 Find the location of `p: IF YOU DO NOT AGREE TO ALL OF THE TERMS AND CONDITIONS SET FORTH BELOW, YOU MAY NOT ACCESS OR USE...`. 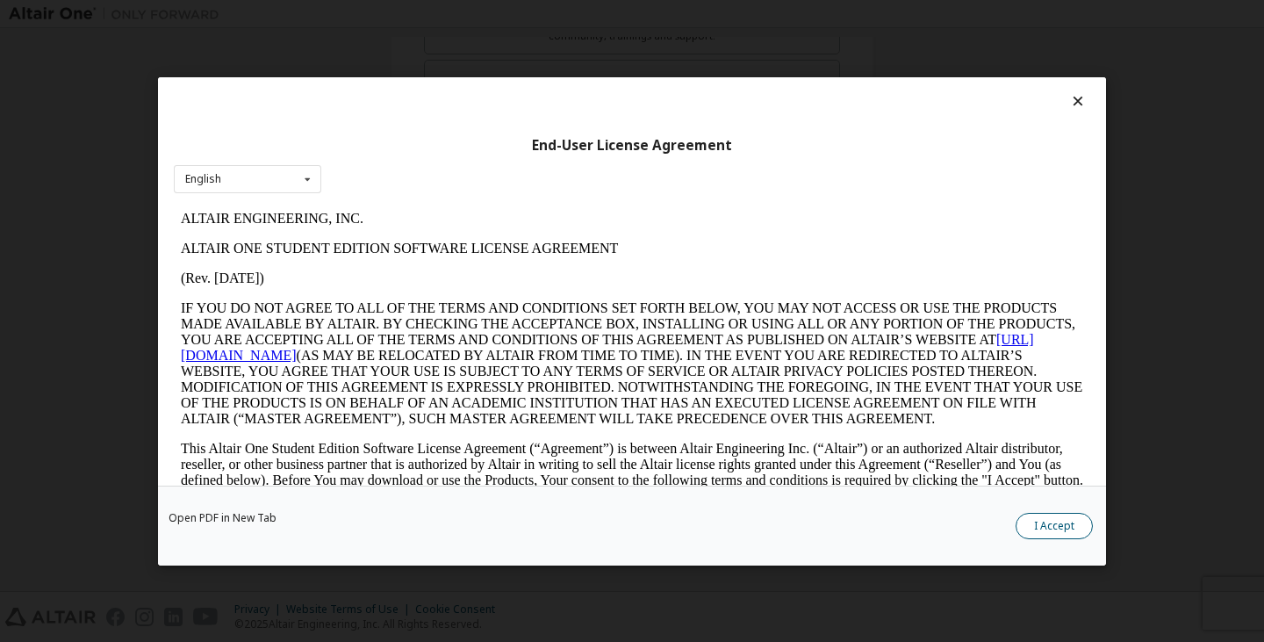

p: IF YOU DO NOT AGREE TO ALL OF THE TERMS AND CONDITIONS SET FORTH BELOW, YOU MAY NOT ACCESS OR USE... is located at coordinates (458, 160).